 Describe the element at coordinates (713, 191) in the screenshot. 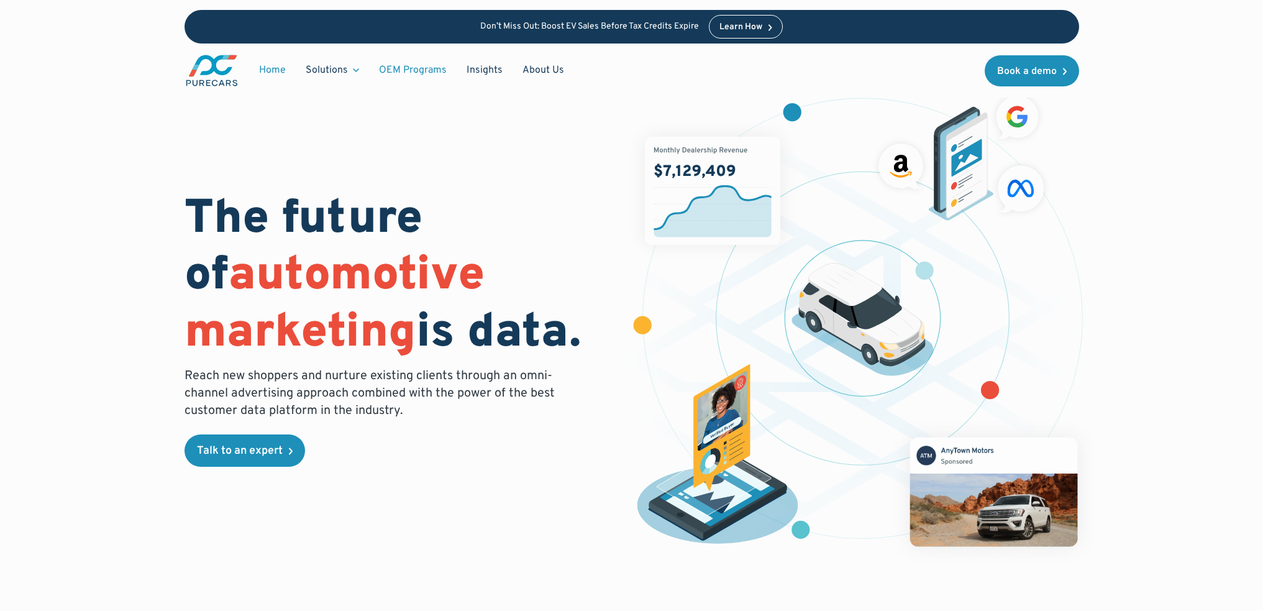

I see `img: chart showing monthly dealership revenue of $7m` at that location.